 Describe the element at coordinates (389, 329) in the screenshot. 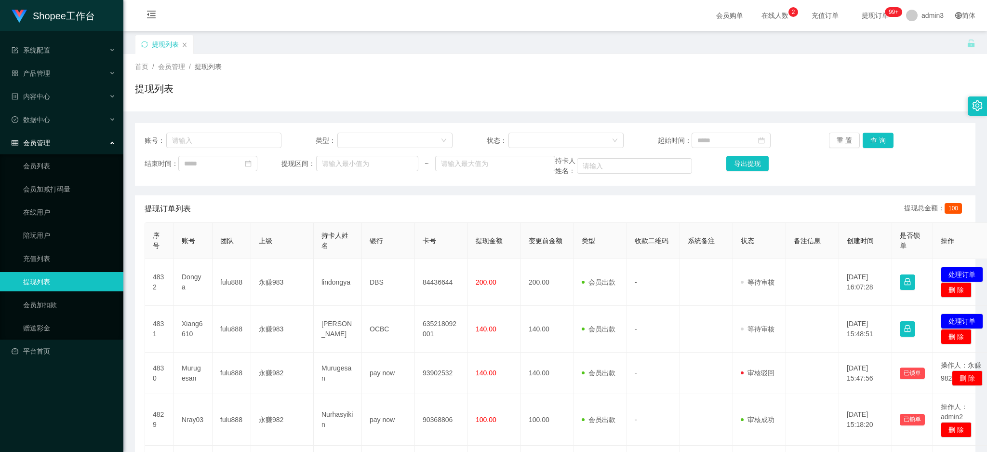

I see `td: OCBC` at that location.